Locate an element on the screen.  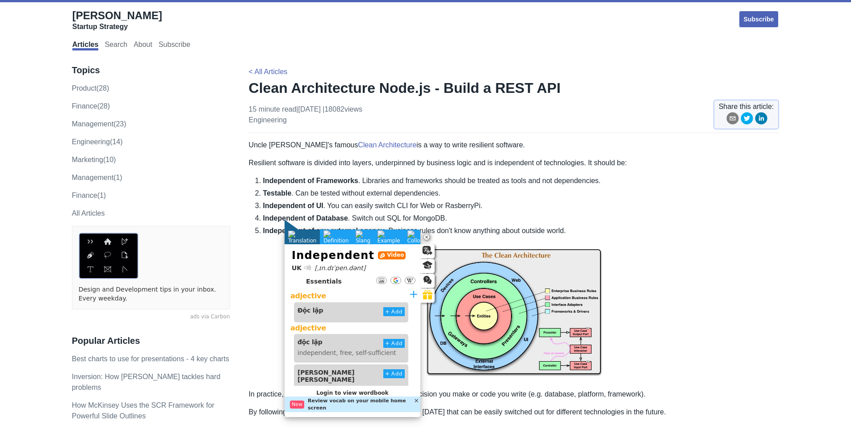
li: . You can easily switch CLI for Web or RasberryPi. is located at coordinates (521, 206).